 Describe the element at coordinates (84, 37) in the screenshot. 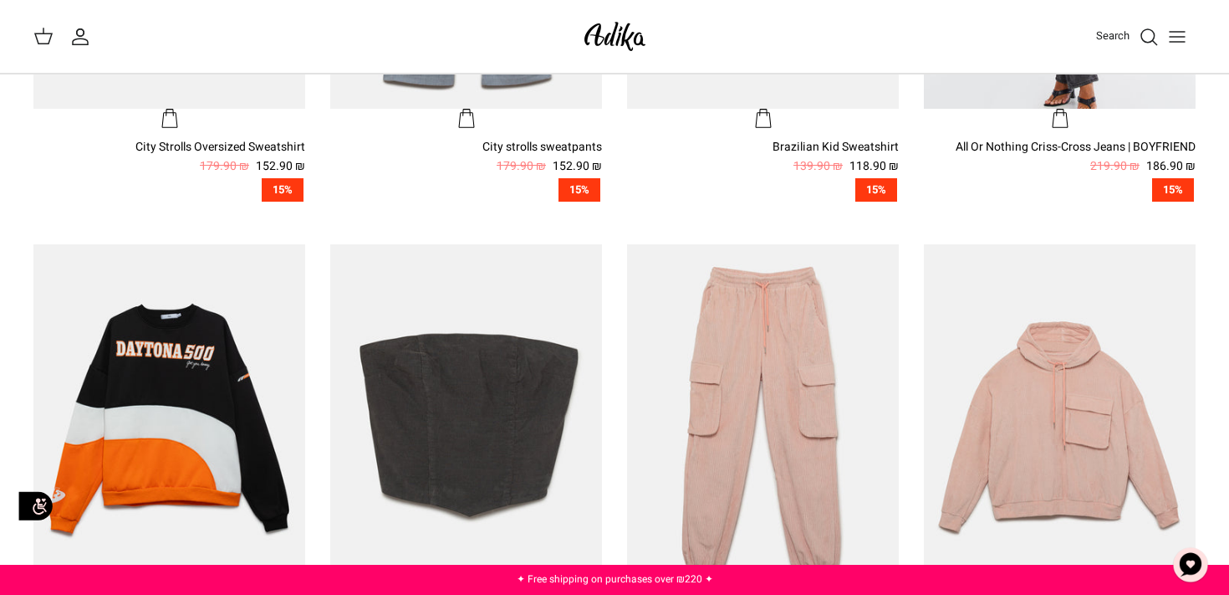

I see `a: My account` at that location.